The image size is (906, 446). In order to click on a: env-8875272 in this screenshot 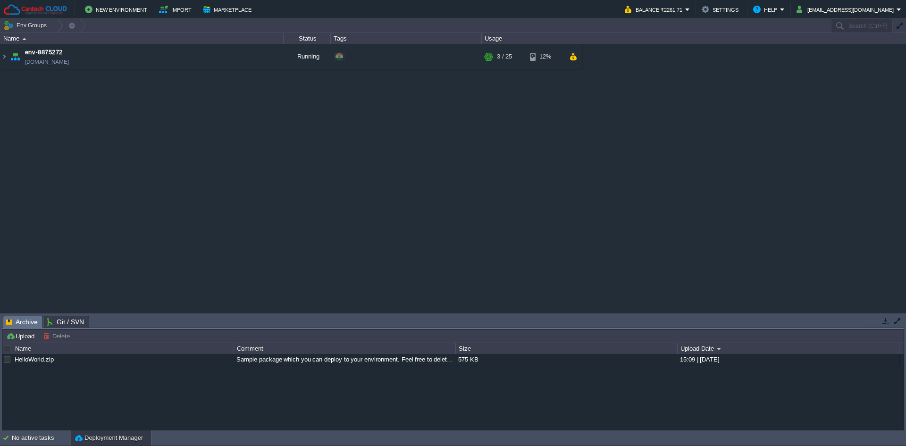, I will do `click(44, 52)`.